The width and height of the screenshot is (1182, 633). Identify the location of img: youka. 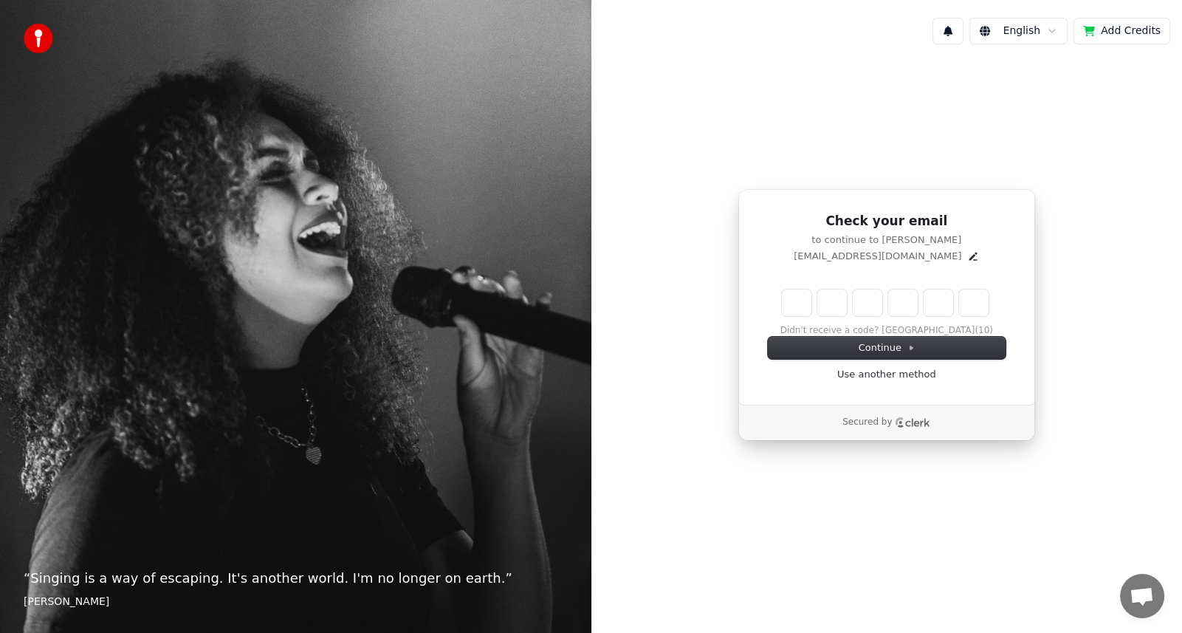
(38, 38).